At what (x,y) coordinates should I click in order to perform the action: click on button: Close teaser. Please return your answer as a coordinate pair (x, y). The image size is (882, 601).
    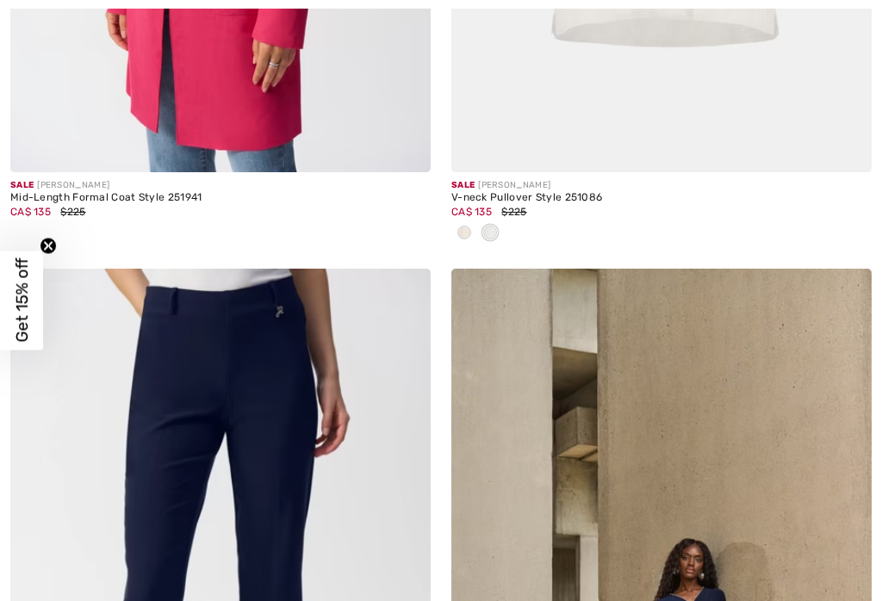
    Looking at the image, I should click on (48, 246).